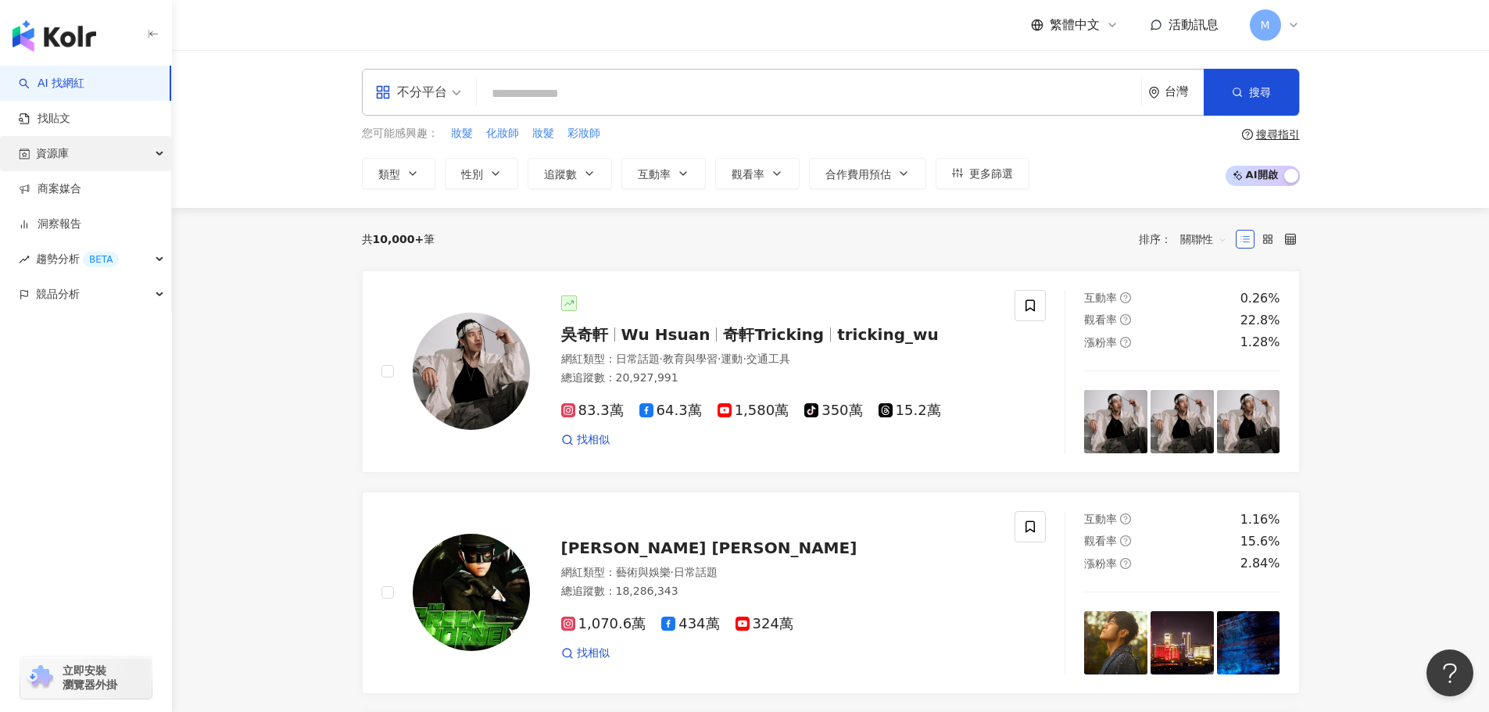 Image resolution: width=1489 pixels, height=712 pixels. What do you see at coordinates (399, 239) in the screenshot?
I see `div: 共 筆` at bounding box center [399, 239].